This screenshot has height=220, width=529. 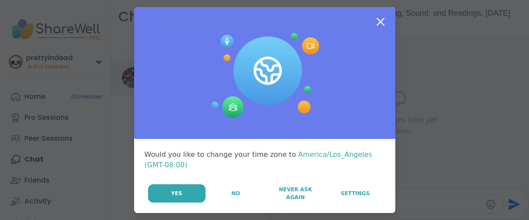 What do you see at coordinates (295, 193) in the screenshot?
I see `span: Never Ask Again` at bounding box center [295, 193].